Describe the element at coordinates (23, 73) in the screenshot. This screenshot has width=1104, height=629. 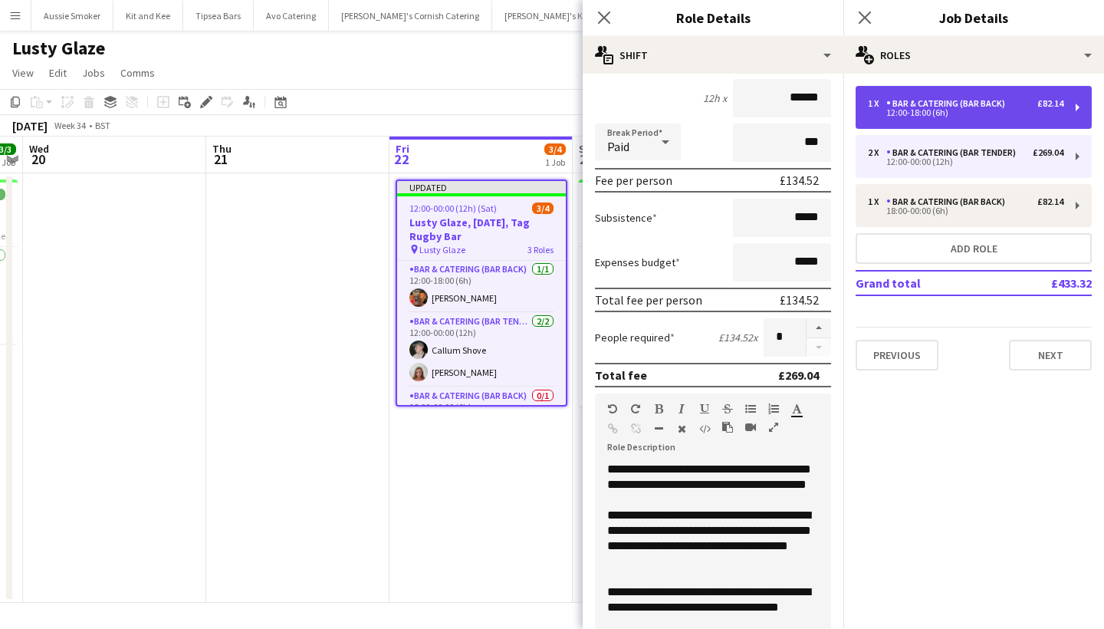
I see `span: View` at that location.